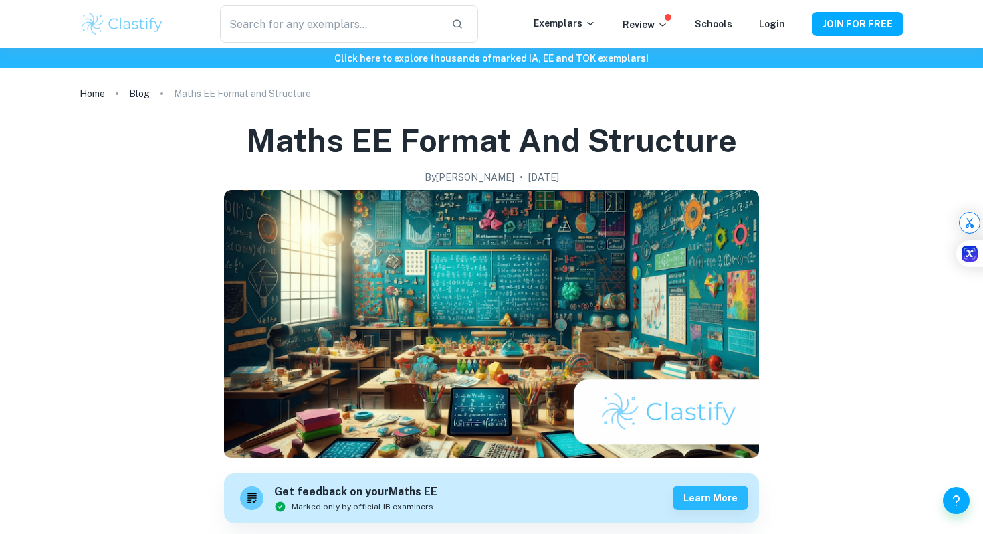  I want to click on p: Maths EE Format and Structure, so click(242, 94).